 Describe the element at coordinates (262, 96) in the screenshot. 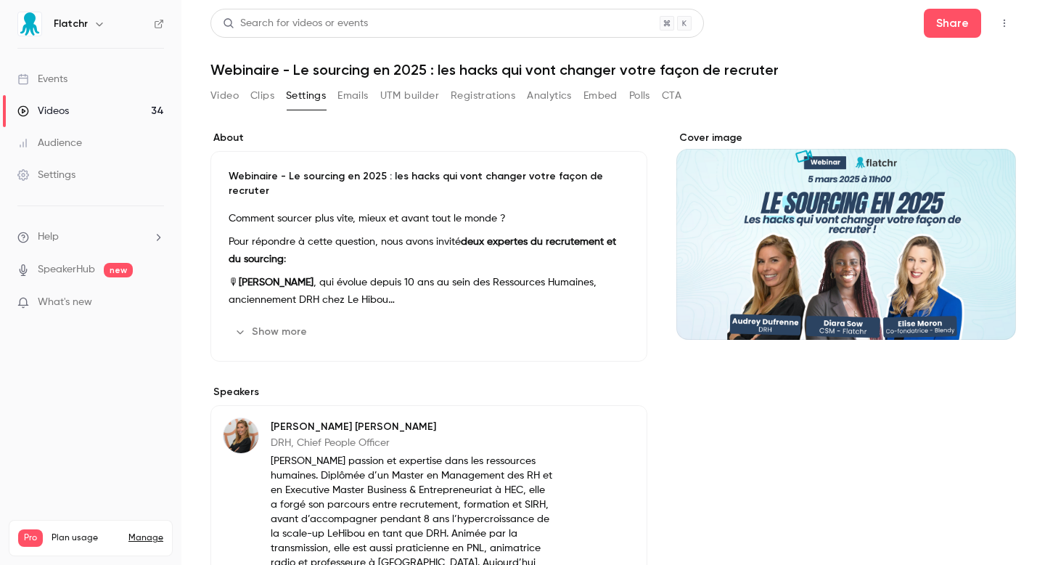

I see `button: Clips` at that location.